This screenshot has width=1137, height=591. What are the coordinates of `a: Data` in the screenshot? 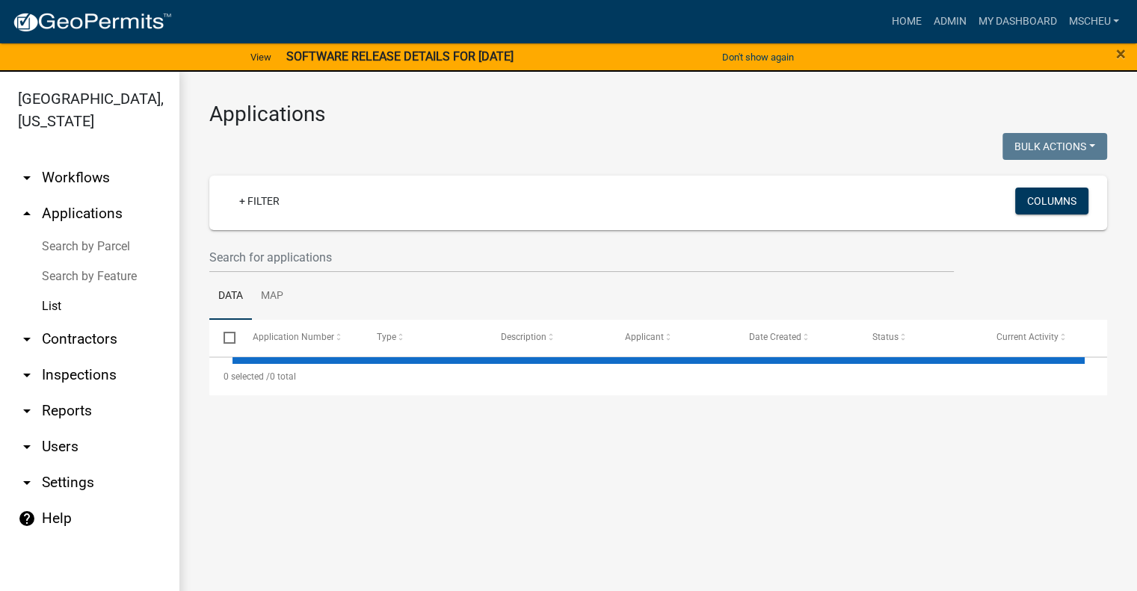 It's located at (230, 297).